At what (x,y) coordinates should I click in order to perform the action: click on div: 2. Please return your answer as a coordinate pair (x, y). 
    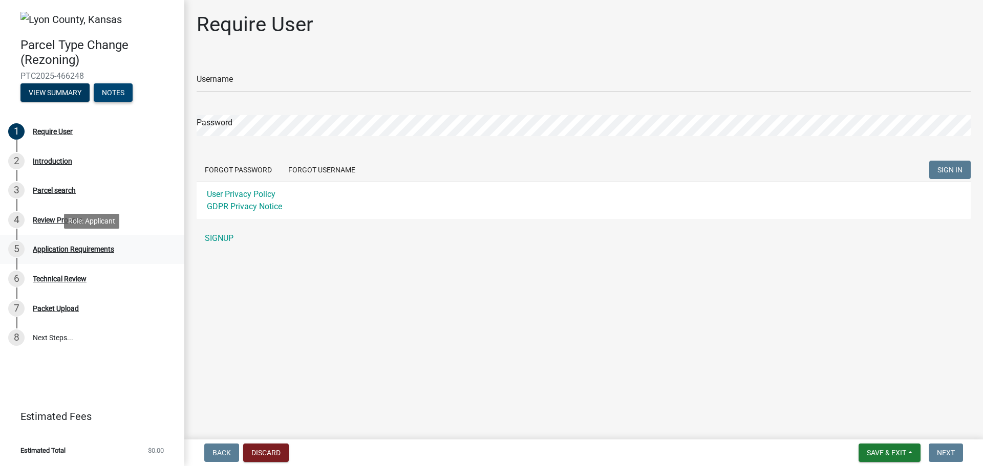
    Looking at the image, I should click on (16, 161).